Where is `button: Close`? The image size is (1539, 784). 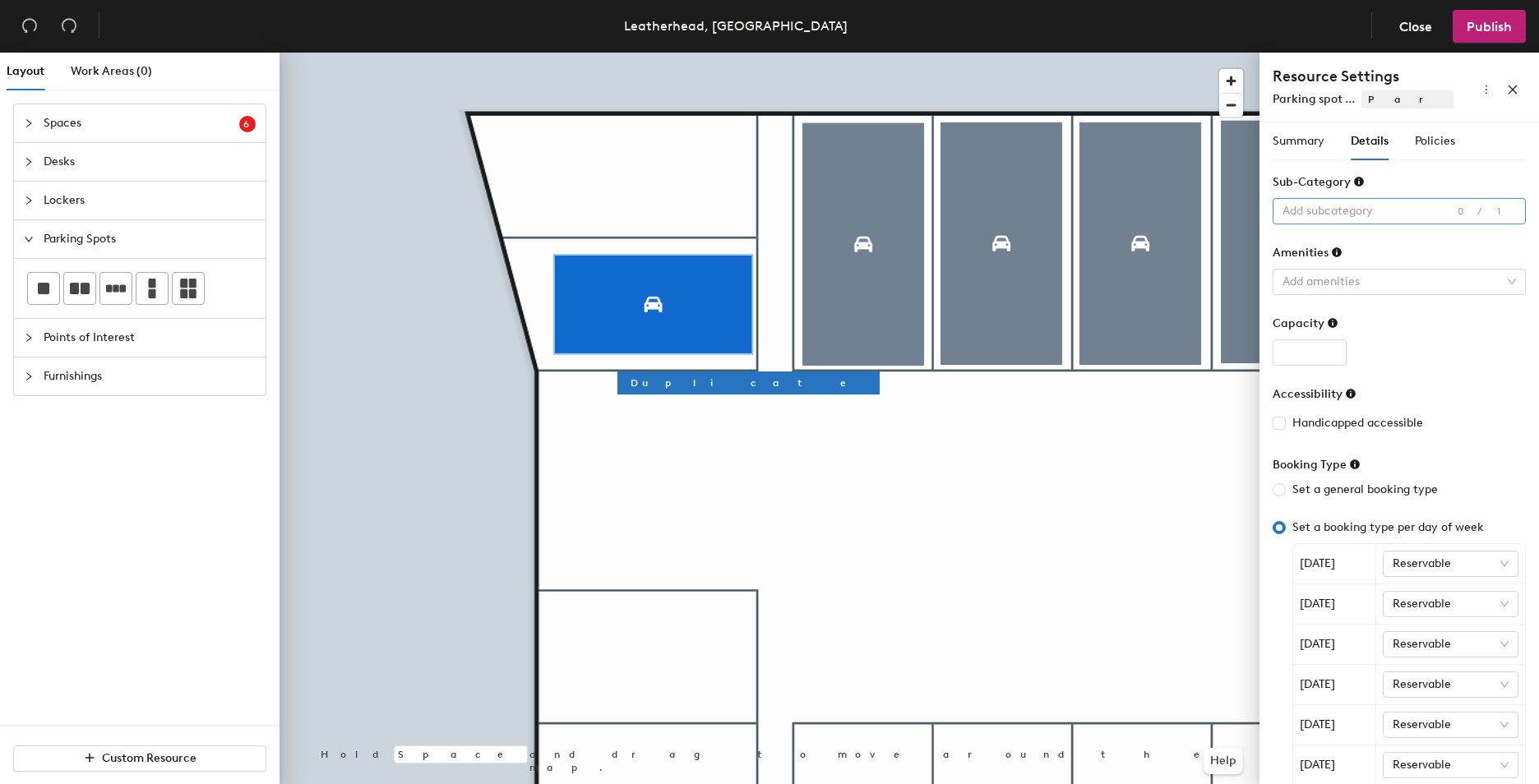
button: Close is located at coordinates (1416, 27).